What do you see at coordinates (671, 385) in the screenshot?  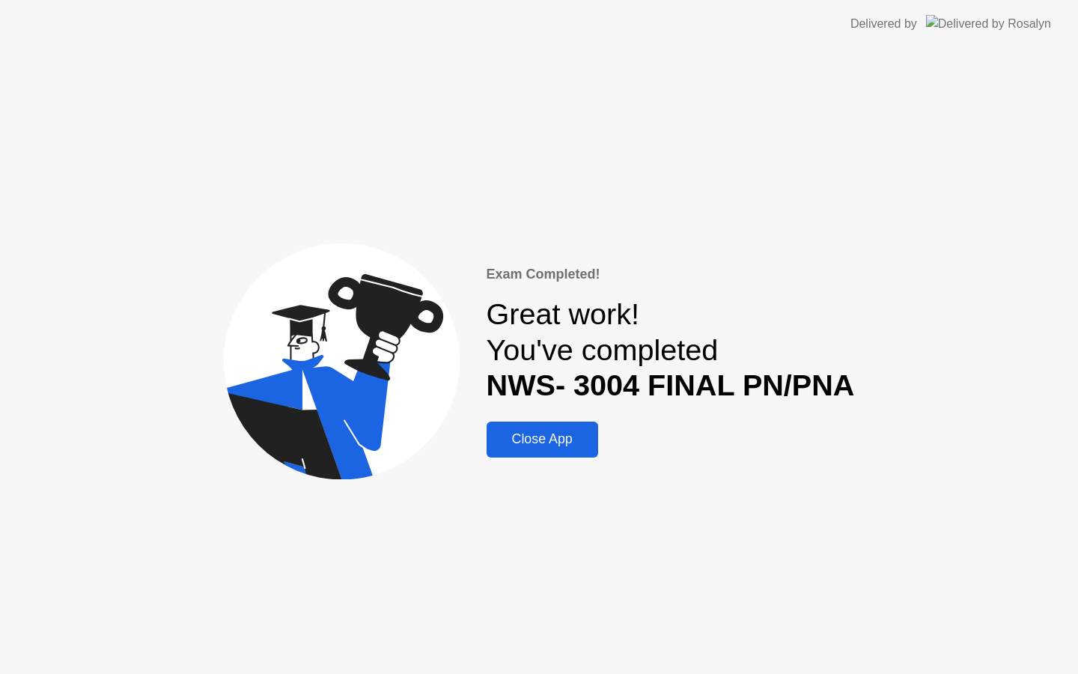 I see `b: NWS- 3004 FINAL PN/PNA` at bounding box center [671, 385].